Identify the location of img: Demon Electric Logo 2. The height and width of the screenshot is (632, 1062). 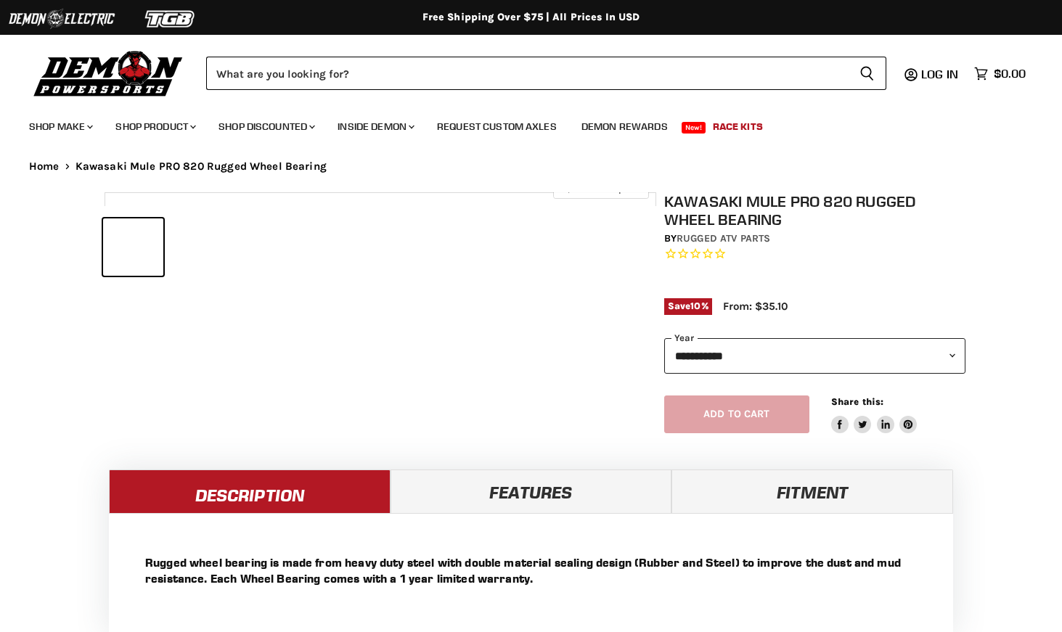
(62, 19).